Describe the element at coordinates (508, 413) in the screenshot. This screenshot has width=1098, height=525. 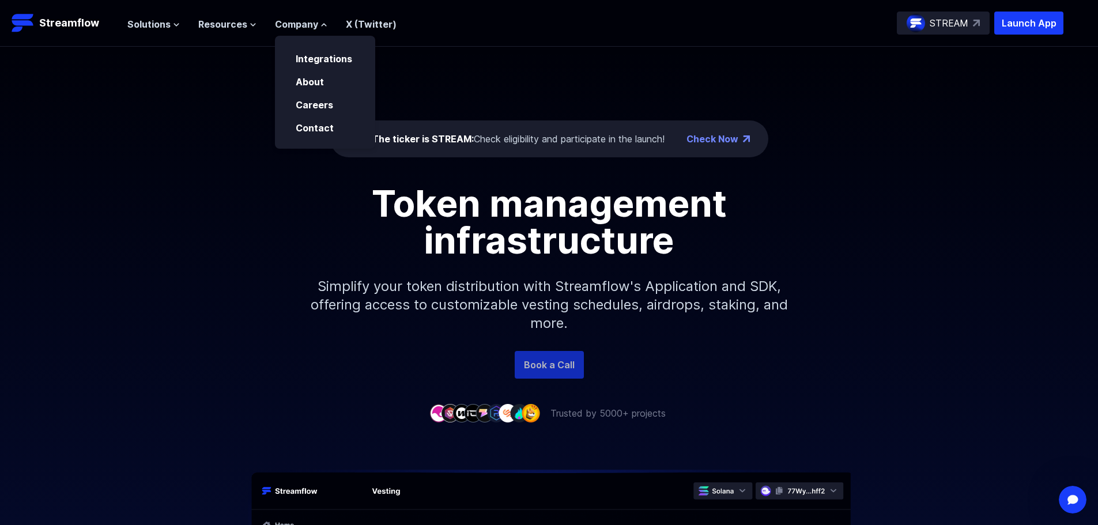
I see `img: company-7` at that location.